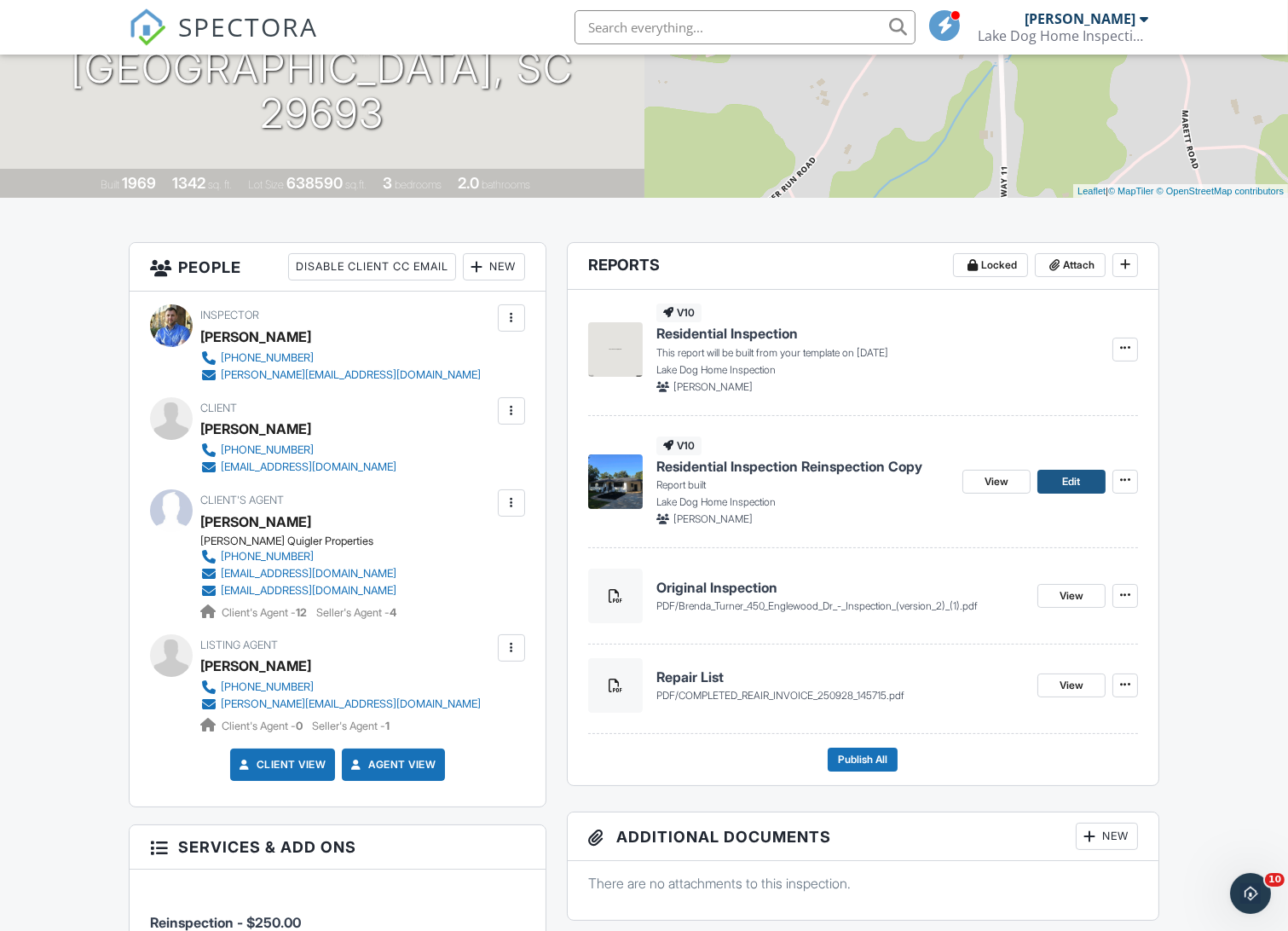 Image resolution: width=1288 pixels, height=931 pixels. I want to click on span: sq. ft., so click(220, 184).